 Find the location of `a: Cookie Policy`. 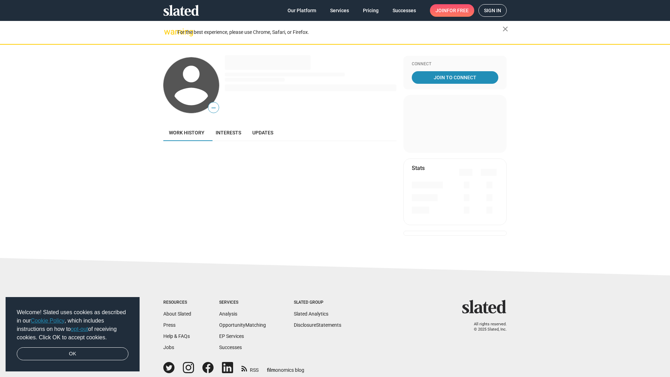

a: Cookie Policy is located at coordinates (47, 320).